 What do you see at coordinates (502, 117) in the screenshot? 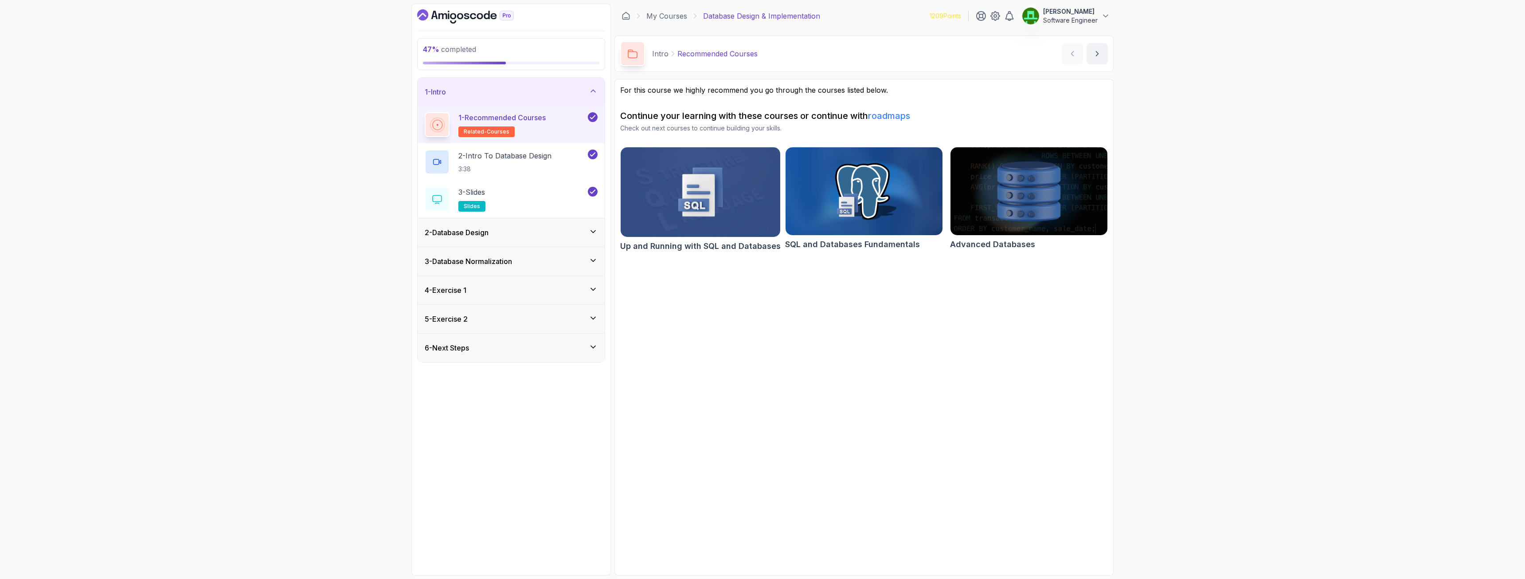
I see `p: 1 - Recommended Courses` at bounding box center [502, 117].